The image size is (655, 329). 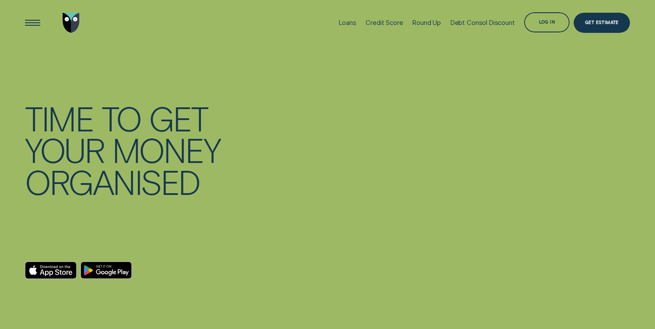 I want to click on img: Wisr, so click(x=71, y=23).